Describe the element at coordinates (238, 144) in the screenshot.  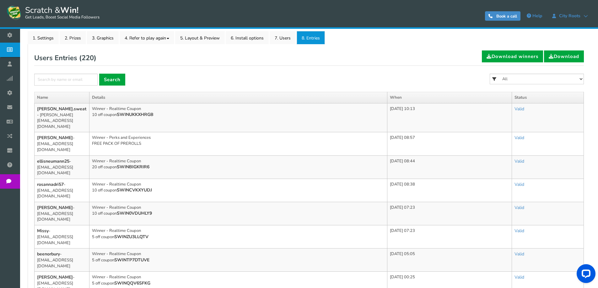
I see `td: Winner - Perks and Experiences FREE PACK OF PREROLLS` at that location.